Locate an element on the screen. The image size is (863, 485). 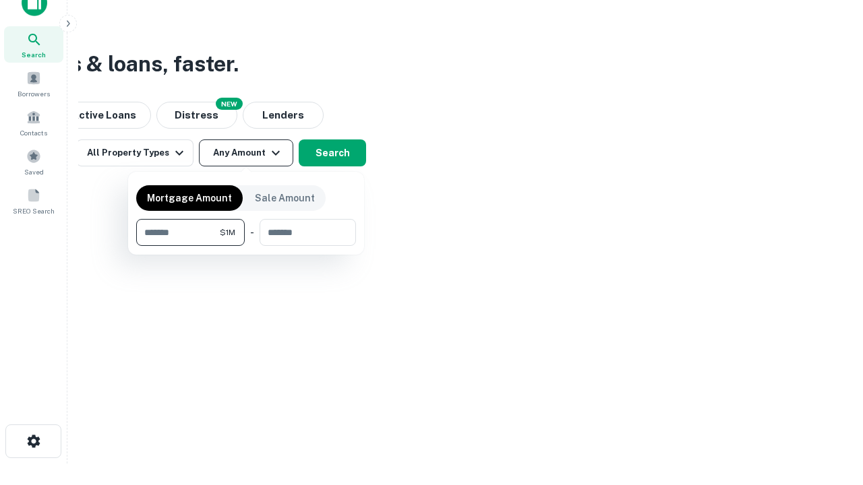
p: Mortgage Amount is located at coordinates (189, 198).